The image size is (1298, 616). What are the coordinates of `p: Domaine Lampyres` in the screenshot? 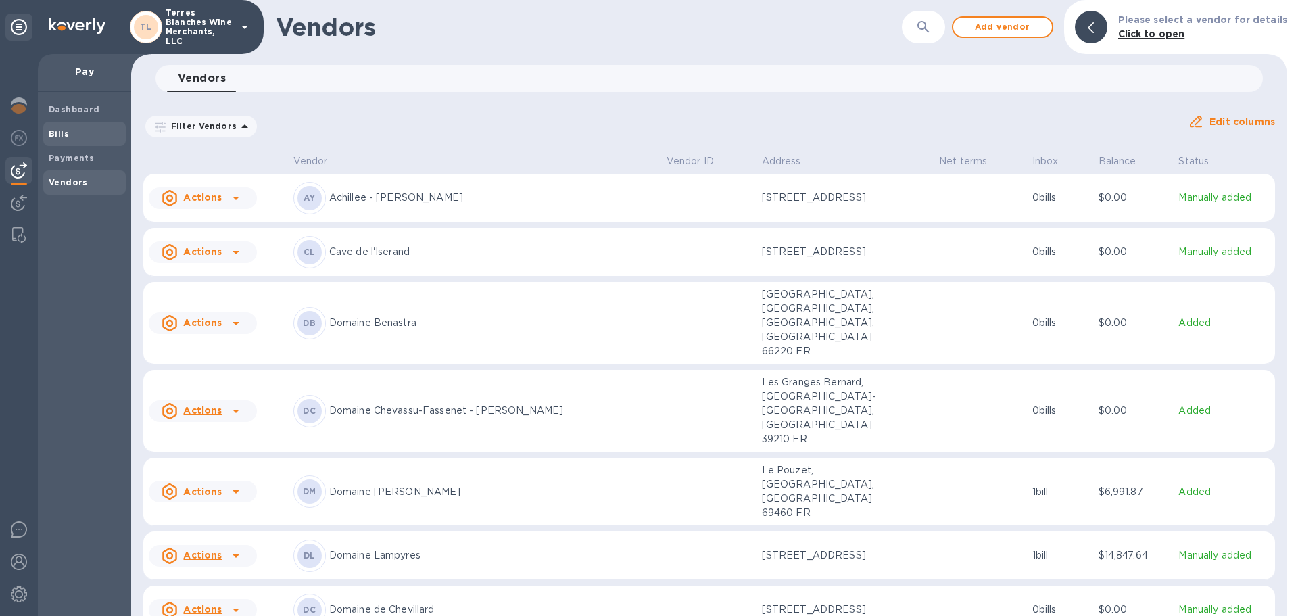 It's located at (492, 555).